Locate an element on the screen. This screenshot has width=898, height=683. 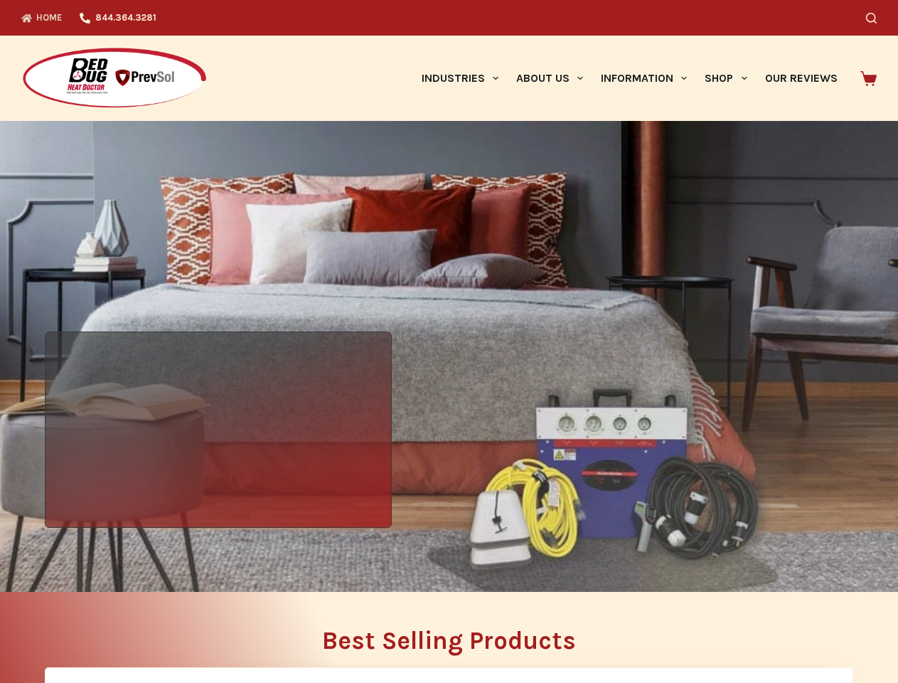
nav: Primary is located at coordinates (630, 78).